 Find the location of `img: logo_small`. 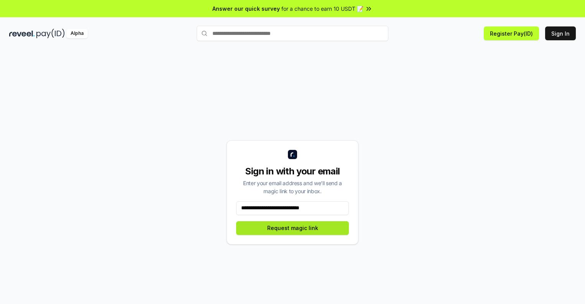

img: logo_small is located at coordinates (293, 155).